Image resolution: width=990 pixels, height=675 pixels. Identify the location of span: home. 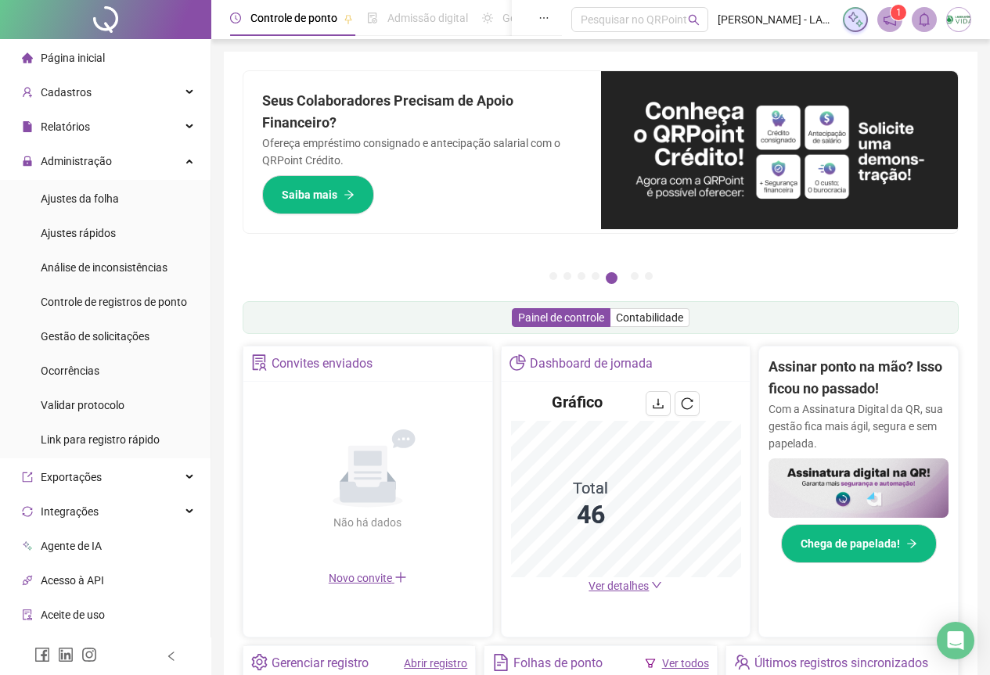
(27, 58).